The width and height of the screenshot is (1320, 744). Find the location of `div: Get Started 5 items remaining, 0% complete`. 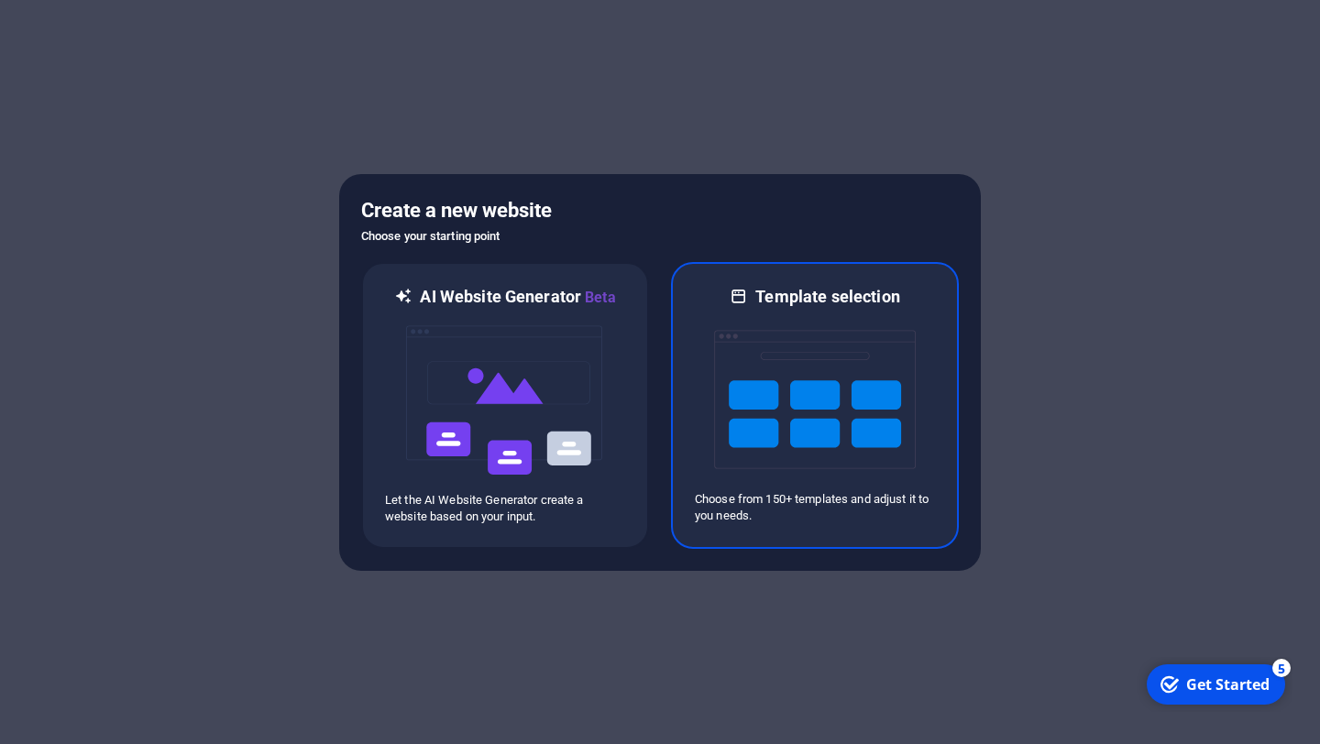

div: Get Started 5 items remaining, 0% complete is located at coordinates (79, 27).